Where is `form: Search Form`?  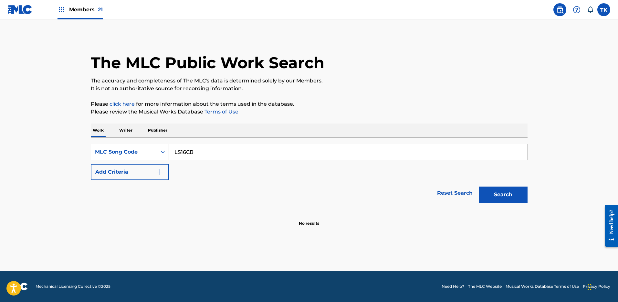
form: Search Form is located at coordinates (309, 175).